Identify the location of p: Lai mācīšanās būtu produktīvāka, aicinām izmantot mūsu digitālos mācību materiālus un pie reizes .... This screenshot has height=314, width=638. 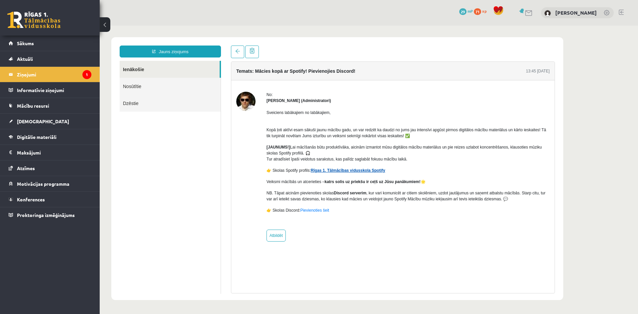
(308, 128).